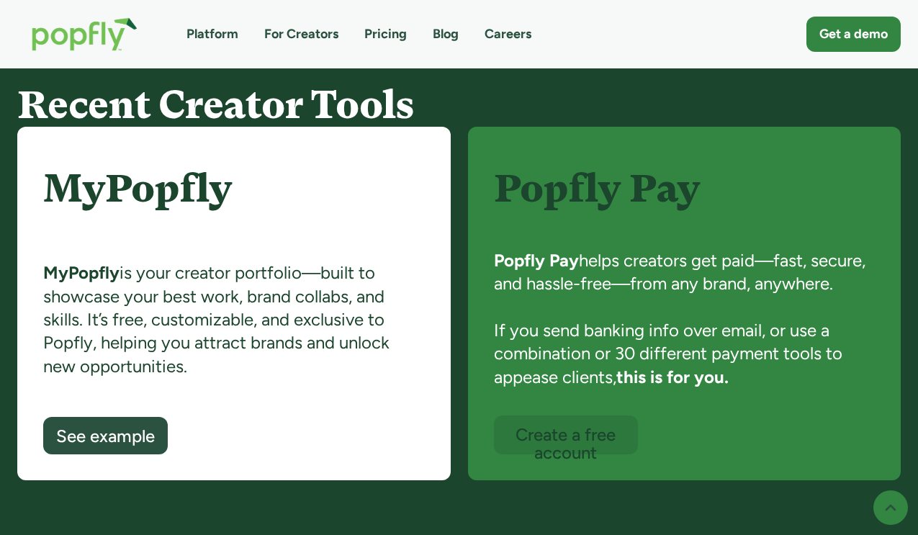  What do you see at coordinates (446, 34) in the screenshot?
I see `a: Blog` at bounding box center [446, 34].